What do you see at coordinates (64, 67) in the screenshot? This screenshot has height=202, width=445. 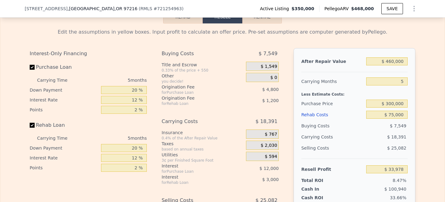 I see `label: Purchase Loan` at bounding box center [64, 67].